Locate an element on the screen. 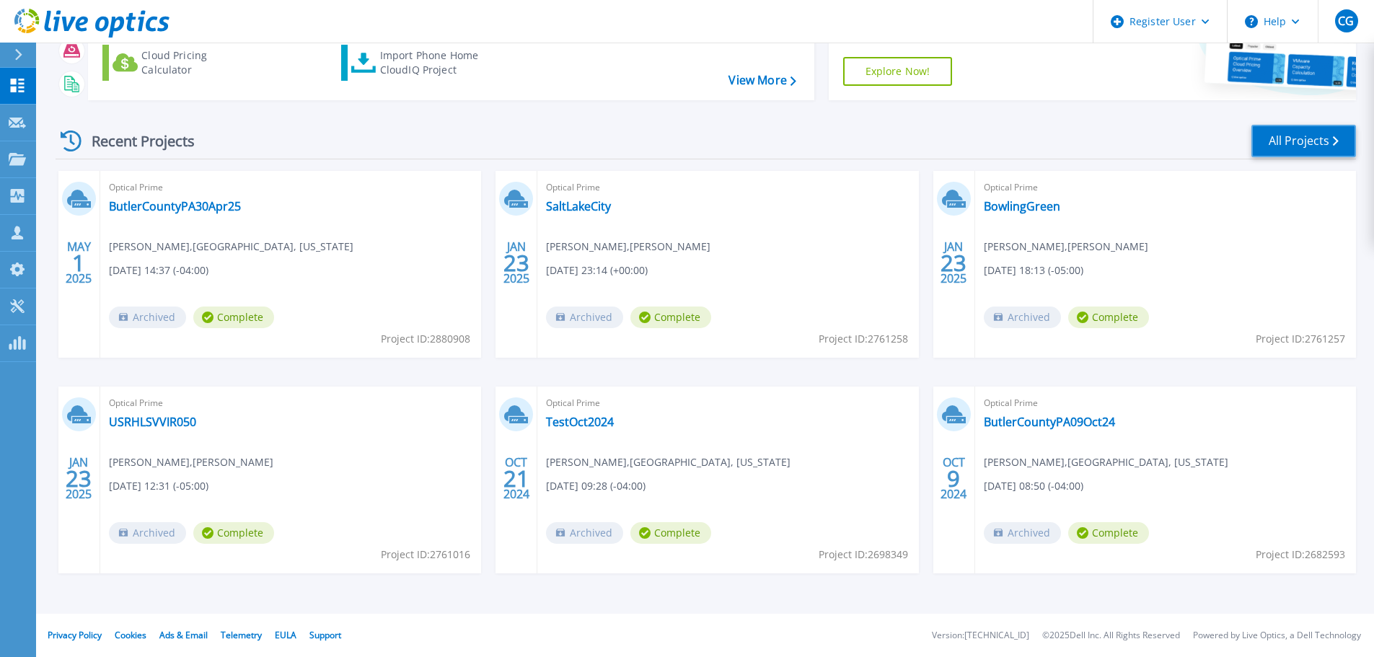 This screenshot has height=657, width=1374. a: EULA is located at coordinates (286, 635).